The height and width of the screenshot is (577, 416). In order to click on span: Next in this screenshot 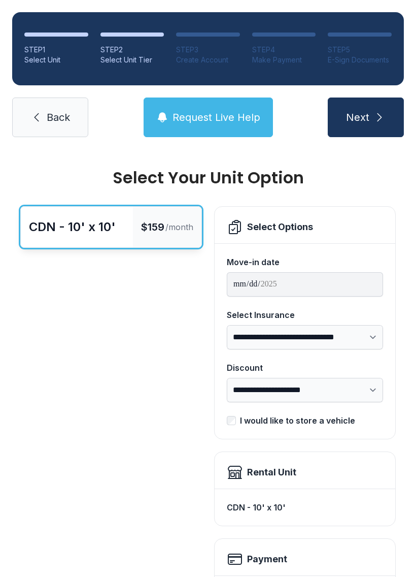, I will do `click(358, 117)`.